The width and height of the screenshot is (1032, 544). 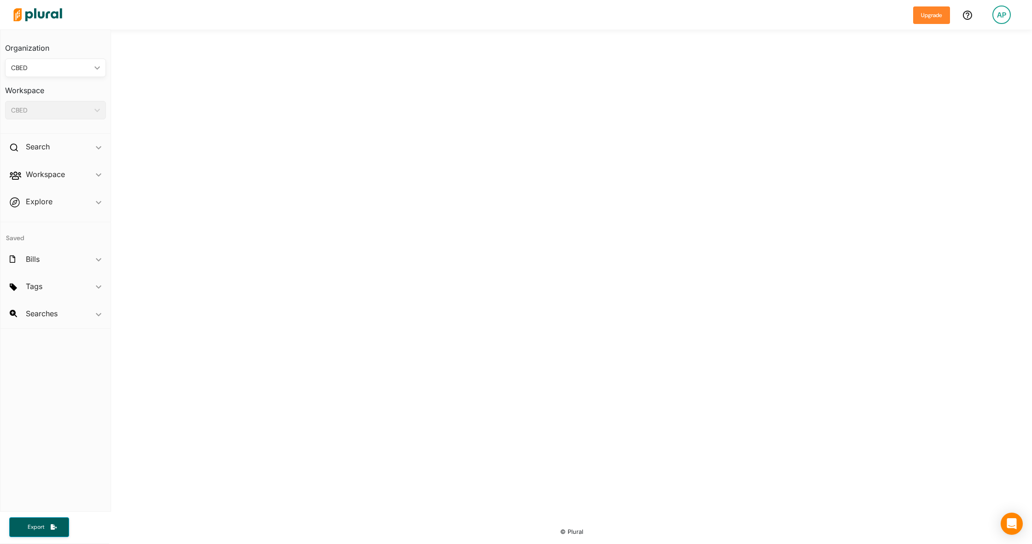 I want to click on button: Upgrade, so click(x=932, y=15).